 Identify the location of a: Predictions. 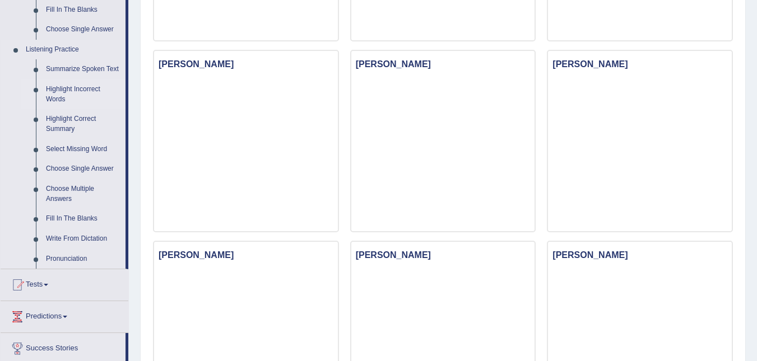
(64, 315).